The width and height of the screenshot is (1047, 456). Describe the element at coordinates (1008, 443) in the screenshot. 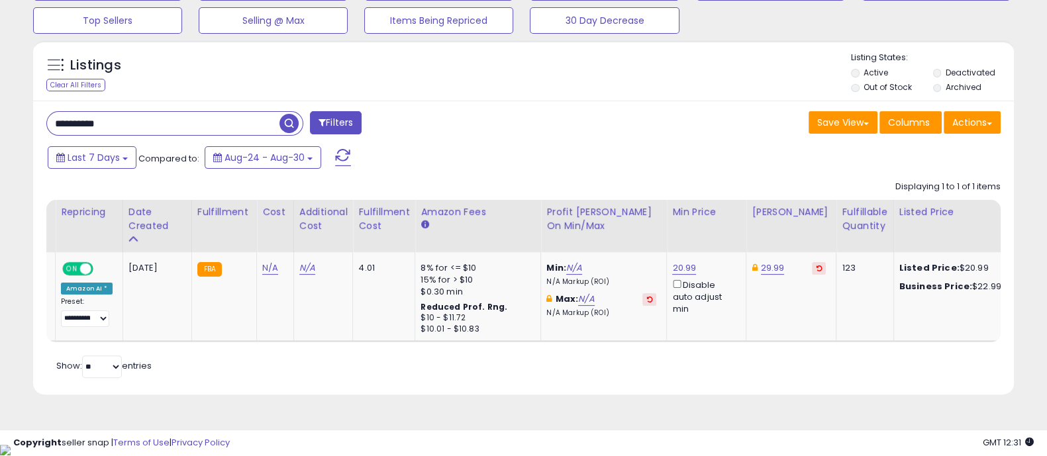

I see `span: 2025-09-7 12:31 GMT` at that location.